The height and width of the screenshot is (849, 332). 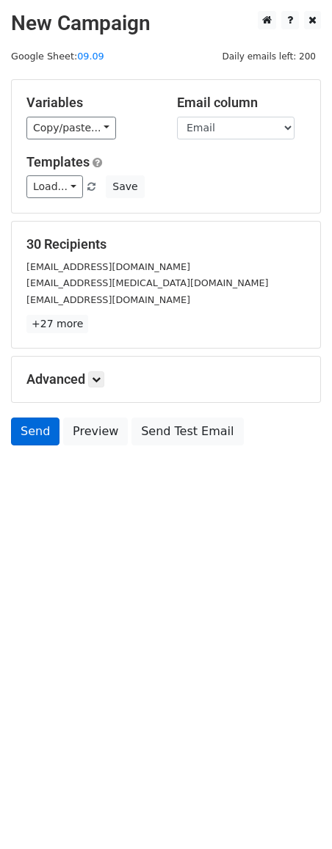 What do you see at coordinates (166, 23) in the screenshot?
I see `h2: New Campaign` at bounding box center [166, 23].